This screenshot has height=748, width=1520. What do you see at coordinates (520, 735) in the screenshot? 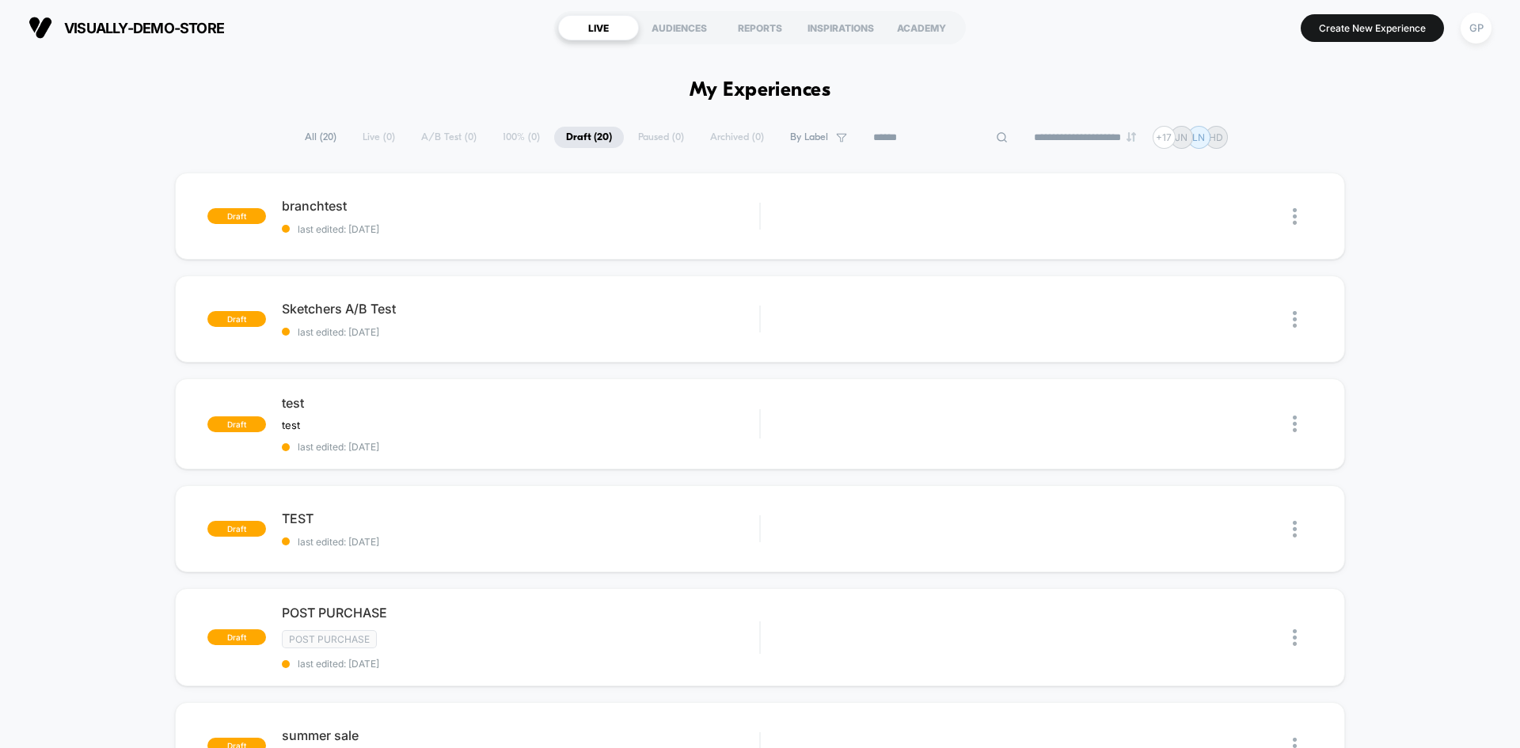
I see `span: summer sale` at bounding box center [520, 735].